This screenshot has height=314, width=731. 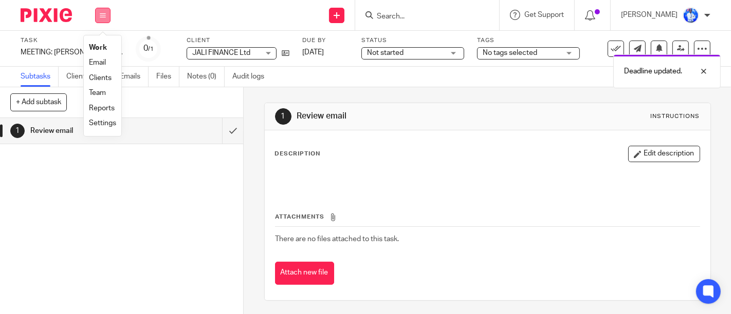 I want to click on label: Status, so click(x=413, y=41).